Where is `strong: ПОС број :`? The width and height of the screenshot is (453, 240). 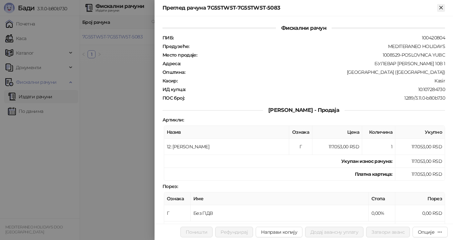
strong: ПОС број : is located at coordinates (173, 98).